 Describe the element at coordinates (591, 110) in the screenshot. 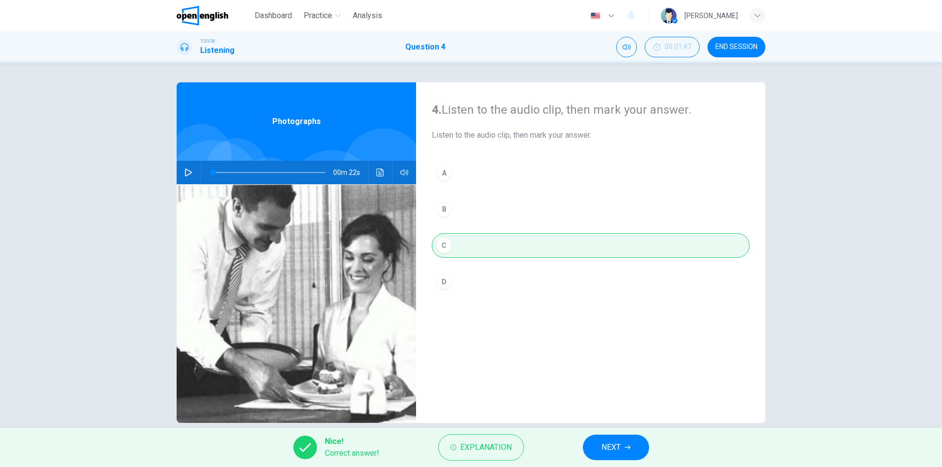

I see `h4: Listen to the audio clip, then mark your answer.` at that location.